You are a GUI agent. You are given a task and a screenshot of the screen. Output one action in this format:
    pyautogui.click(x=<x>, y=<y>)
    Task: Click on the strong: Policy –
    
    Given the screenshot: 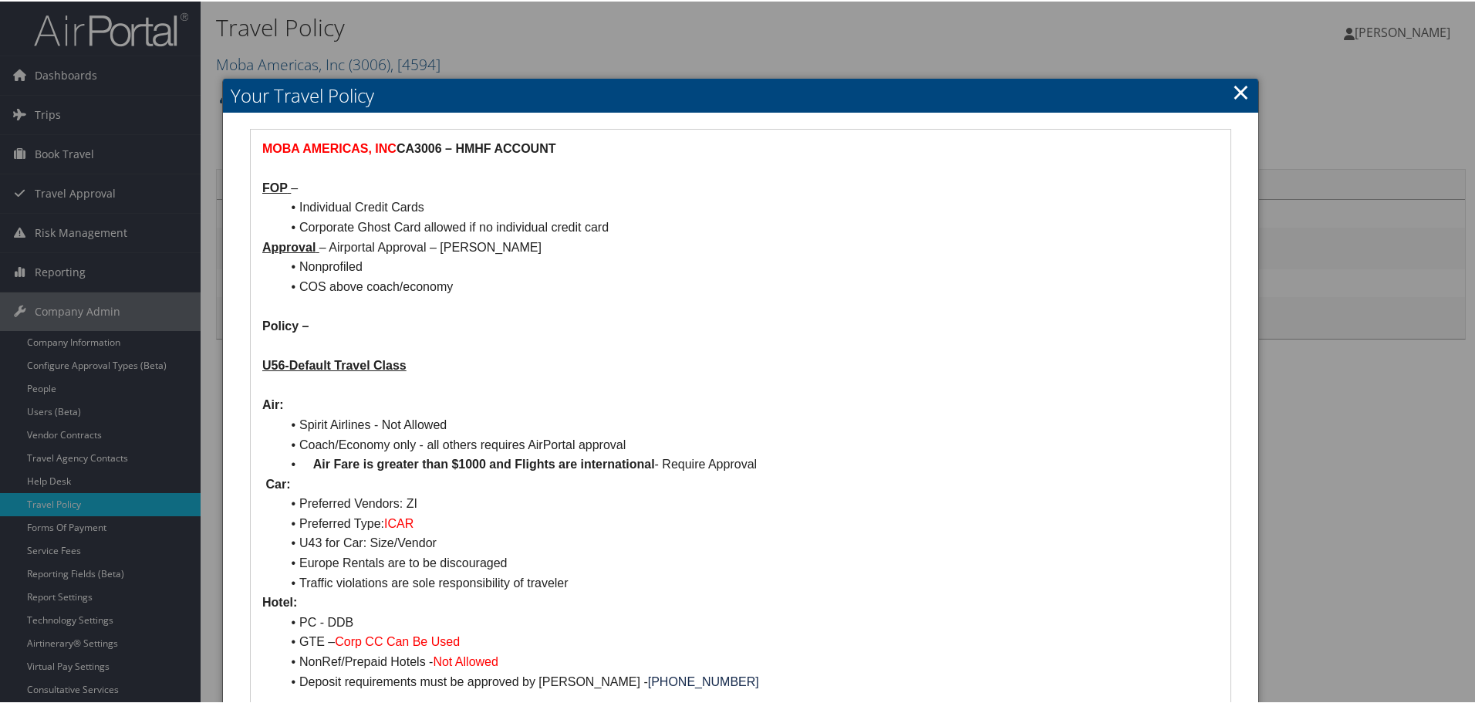 What is the action you would take?
    pyautogui.click(x=285, y=324)
    